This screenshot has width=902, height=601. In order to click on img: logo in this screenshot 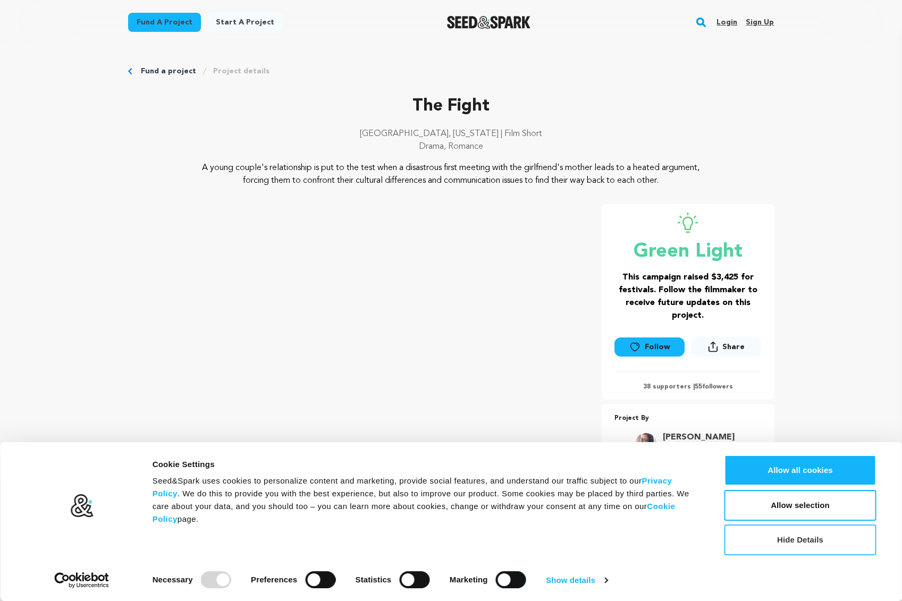, I will do `click(81, 506)`.